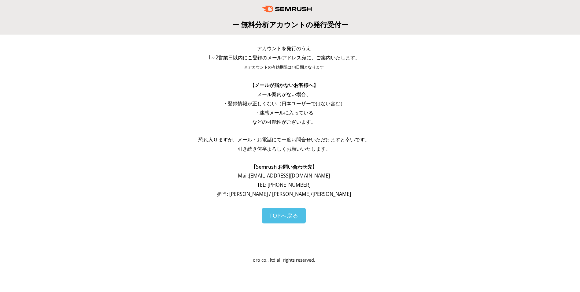 The height and width of the screenshot is (292, 580). I want to click on span: oro co., ltd all rights reserved., so click(284, 260).